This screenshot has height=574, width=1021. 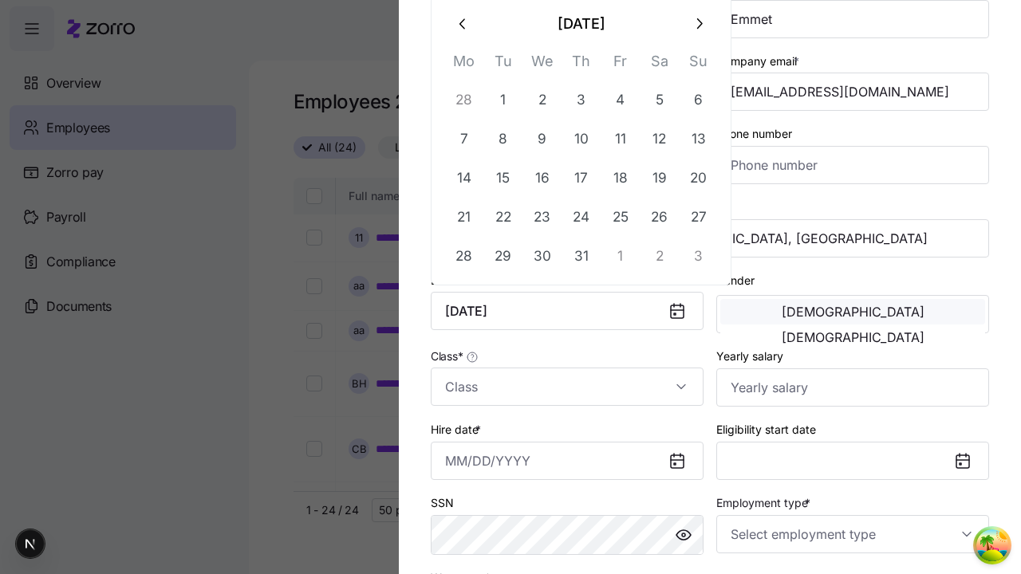 What do you see at coordinates (464, 256) in the screenshot?
I see `button: 28 March 1994` at bounding box center [464, 256].